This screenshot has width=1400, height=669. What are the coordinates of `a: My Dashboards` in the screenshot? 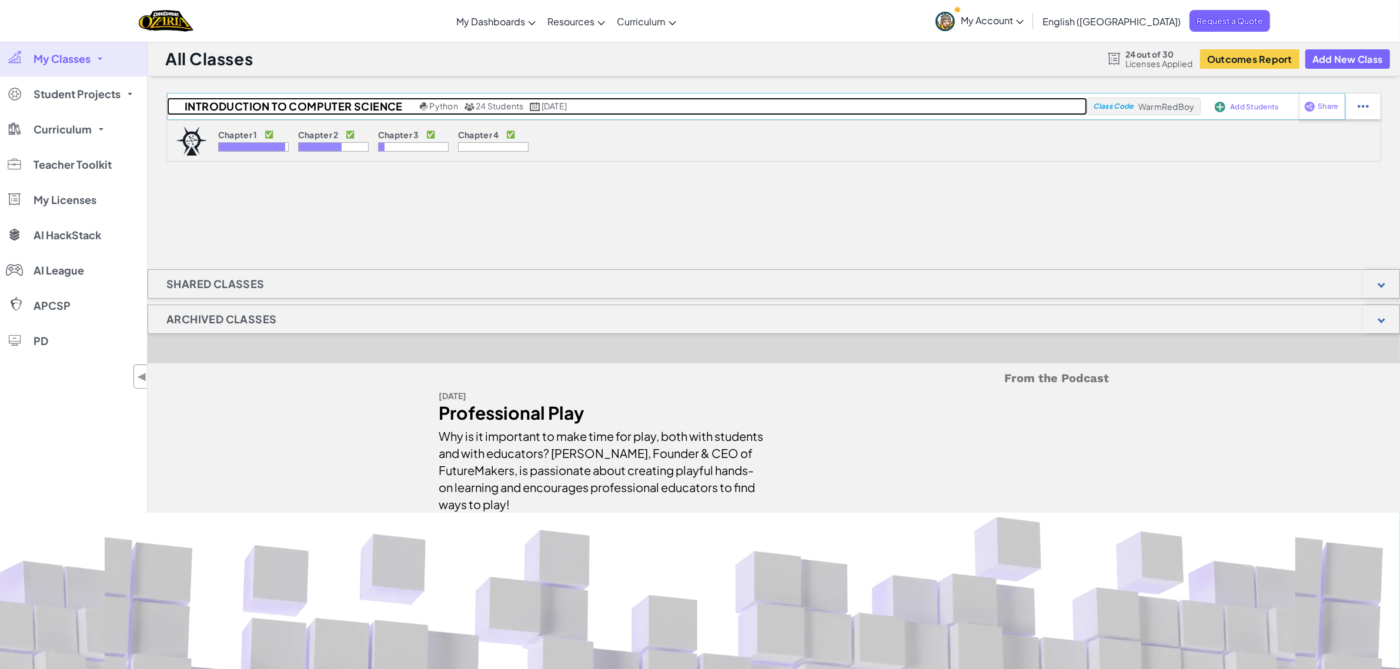 It's located at (496, 21).